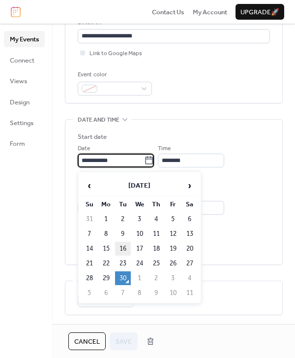 This screenshot has height=358, width=295. I want to click on div: Event color, so click(114, 75).